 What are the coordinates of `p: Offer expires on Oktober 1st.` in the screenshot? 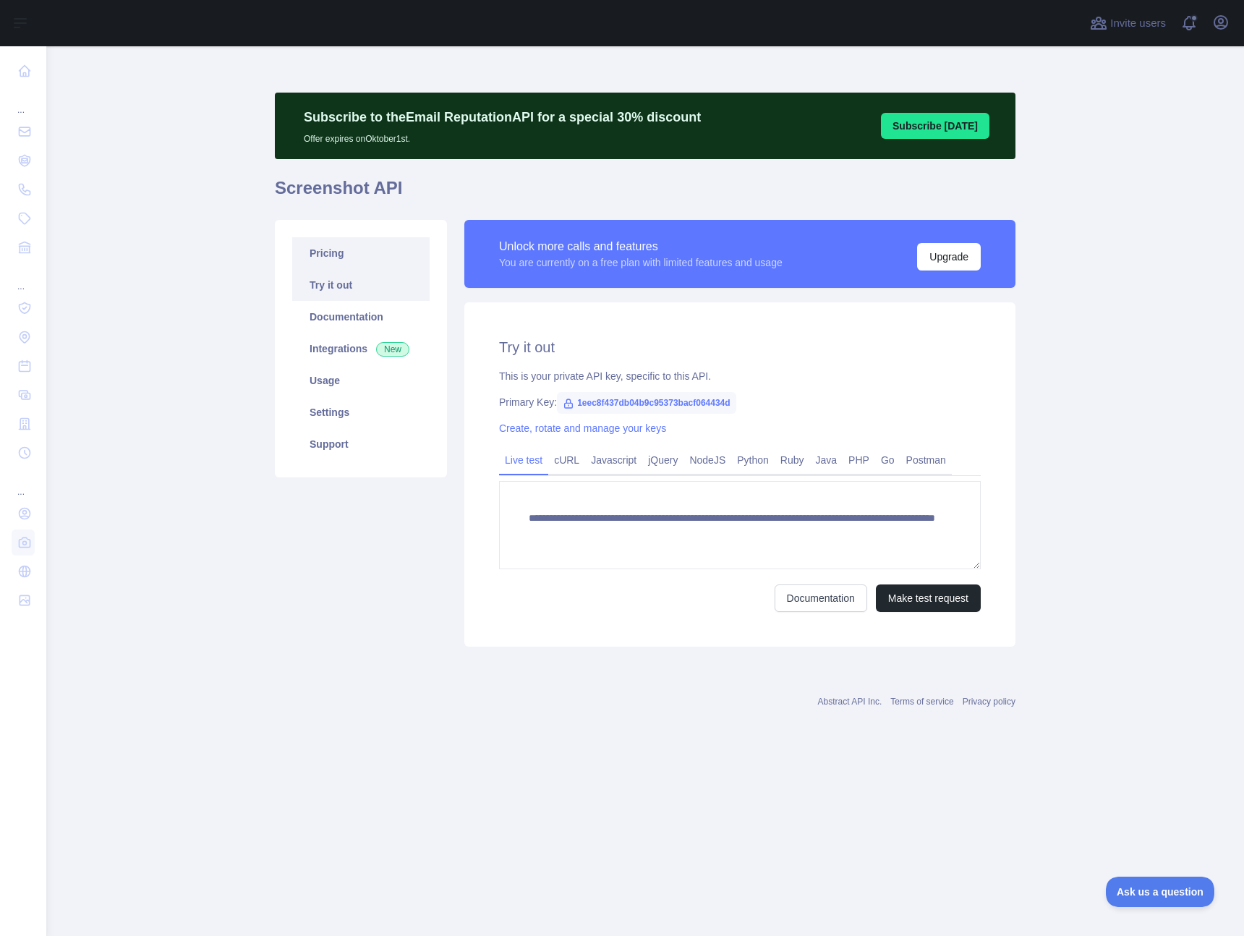 It's located at (502, 136).